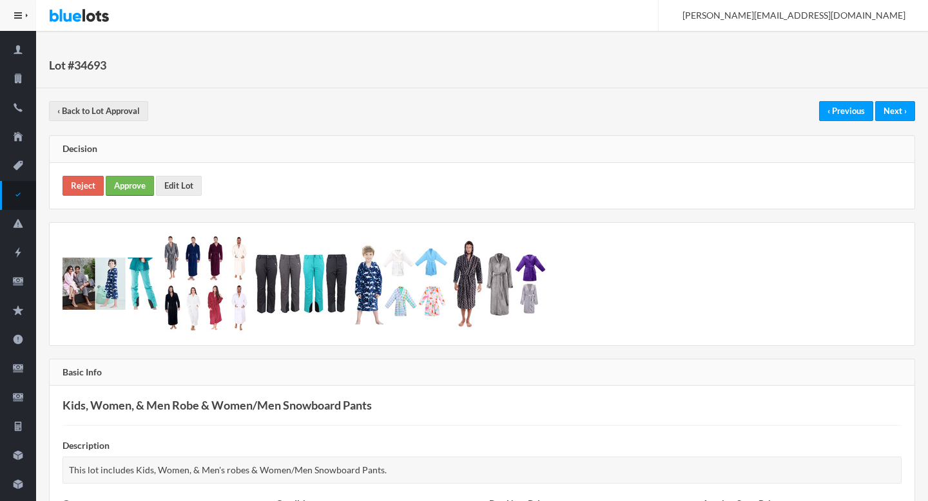 This screenshot has width=928, height=501. Describe the element at coordinates (86, 446) in the screenshot. I see `label: Description` at that location.